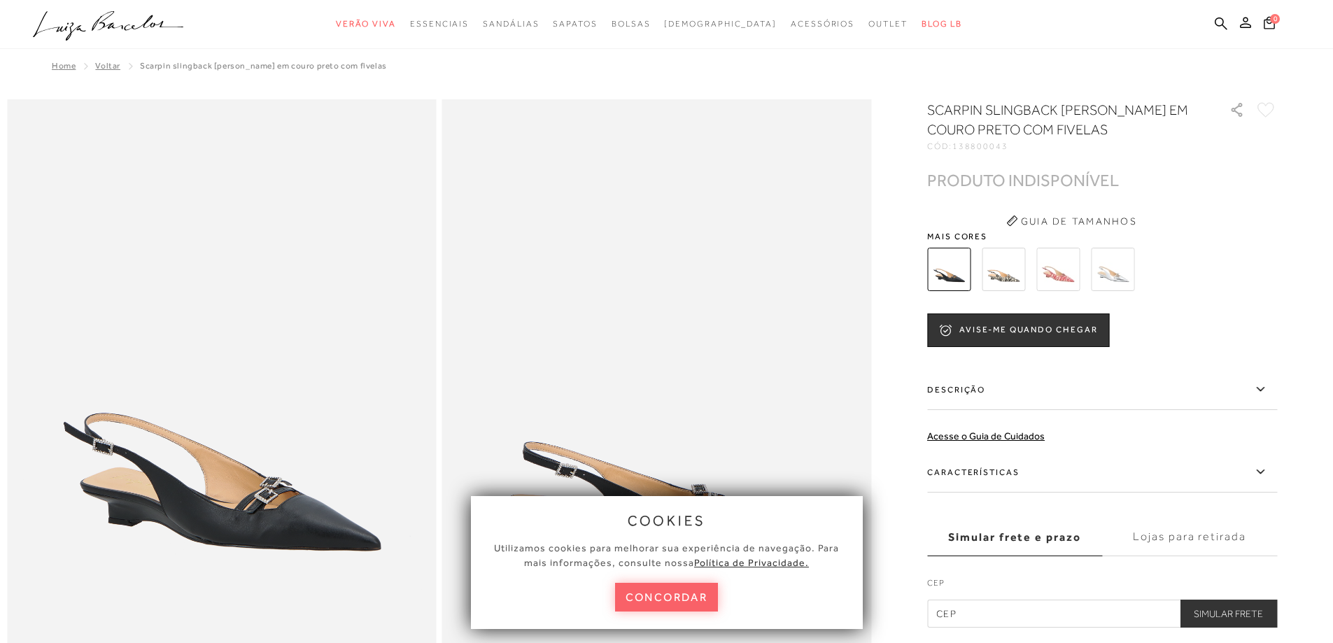  What do you see at coordinates (980, 146) in the screenshot?
I see `span: 138800043` at bounding box center [980, 146].